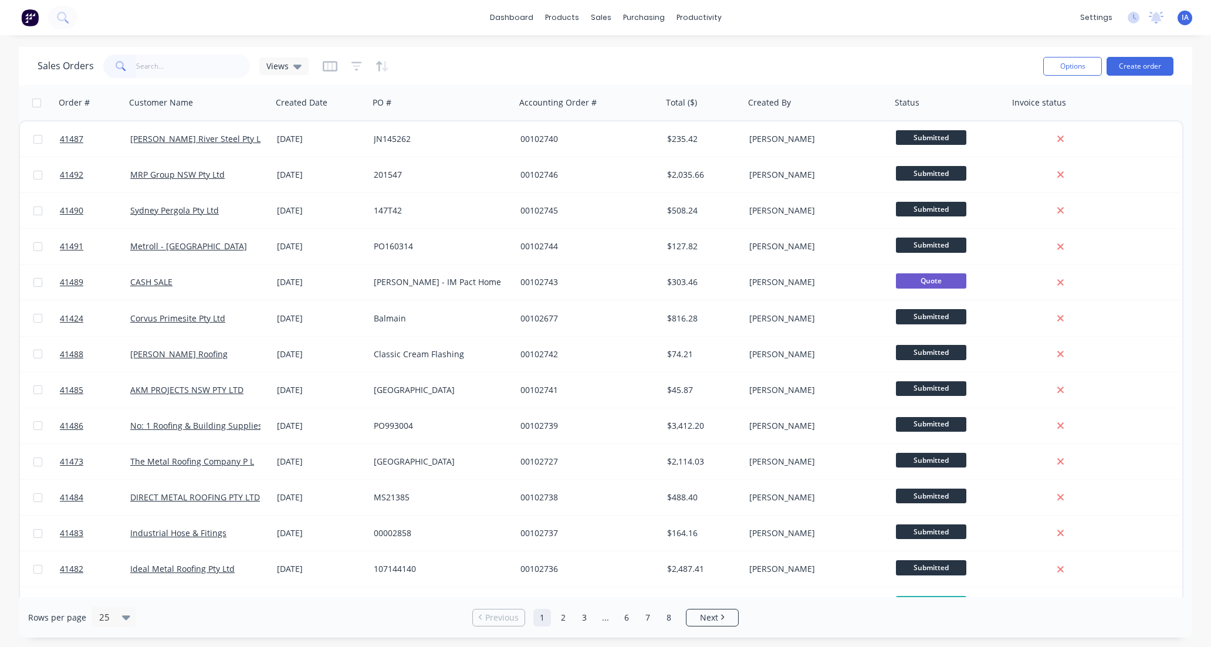  Describe the element at coordinates (585, 175) in the screenshot. I see `div: 00102746` at that location.